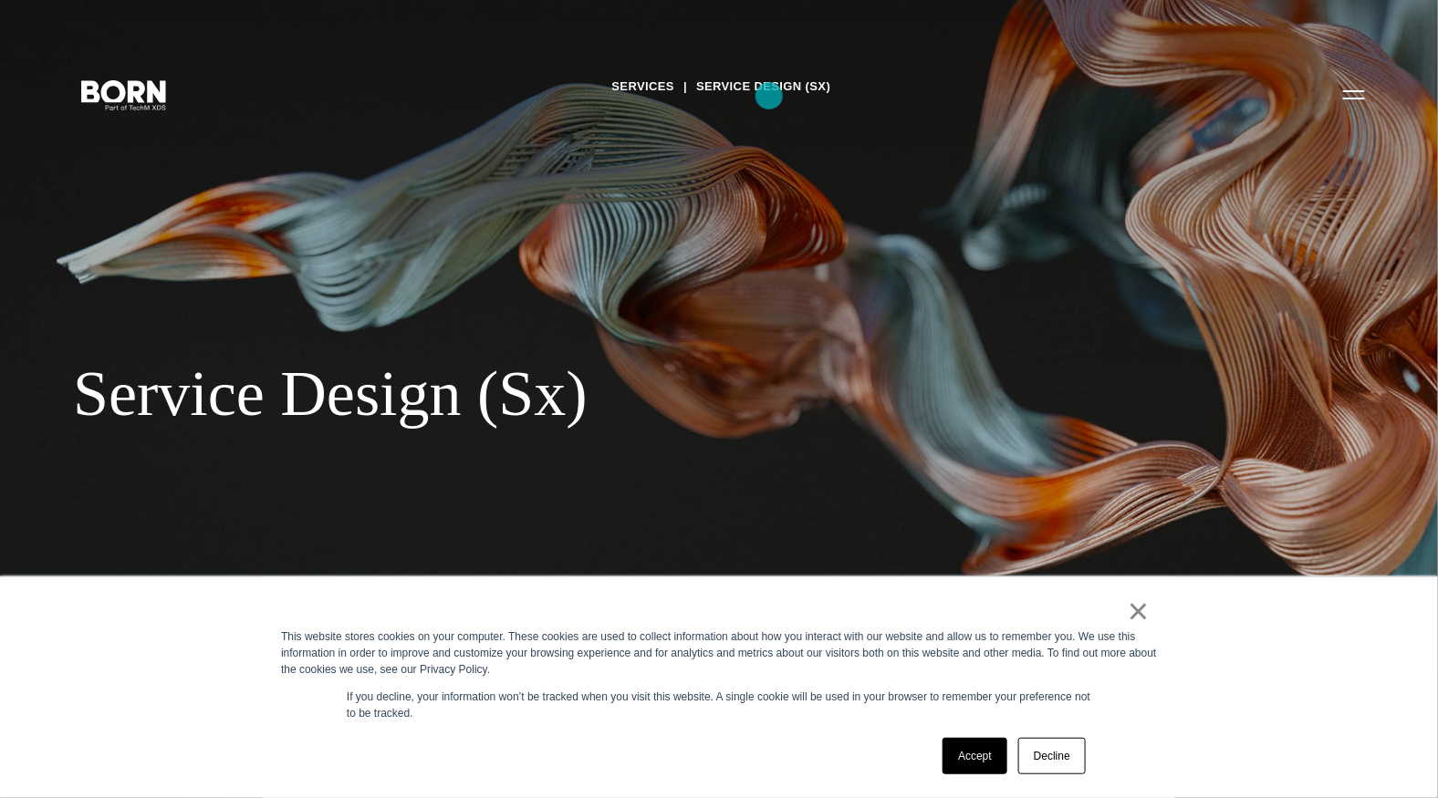  Describe the element at coordinates (763, 87) in the screenshot. I see `a: Service Design (Sx)` at that location.